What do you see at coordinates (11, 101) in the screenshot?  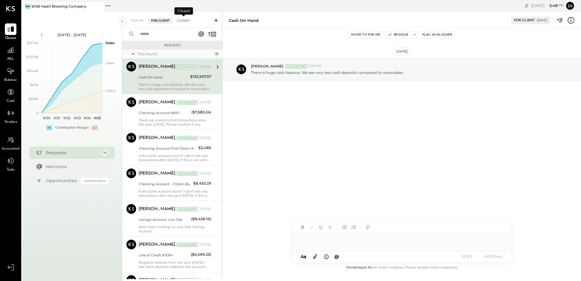 I see `span: Cash` at bounding box center [11, 101].